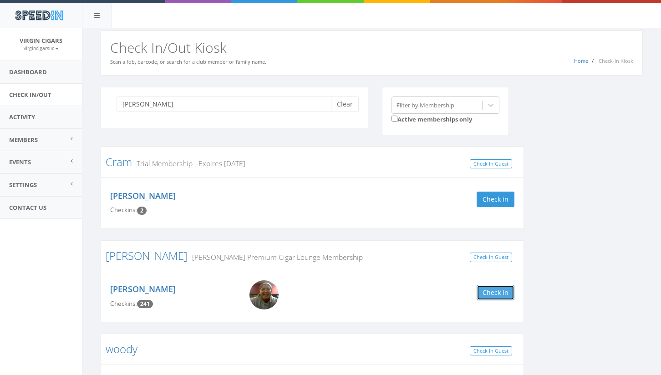  I want to click on span: Contact Us, so click(28, 208).